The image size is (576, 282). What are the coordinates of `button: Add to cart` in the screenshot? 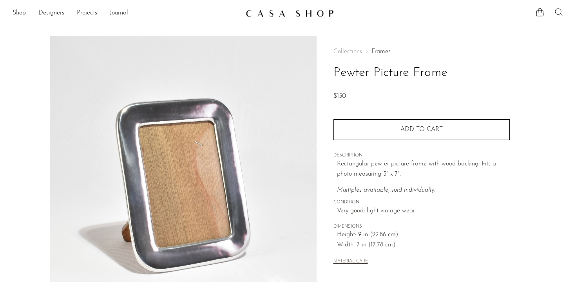 It's located at (421, 130).